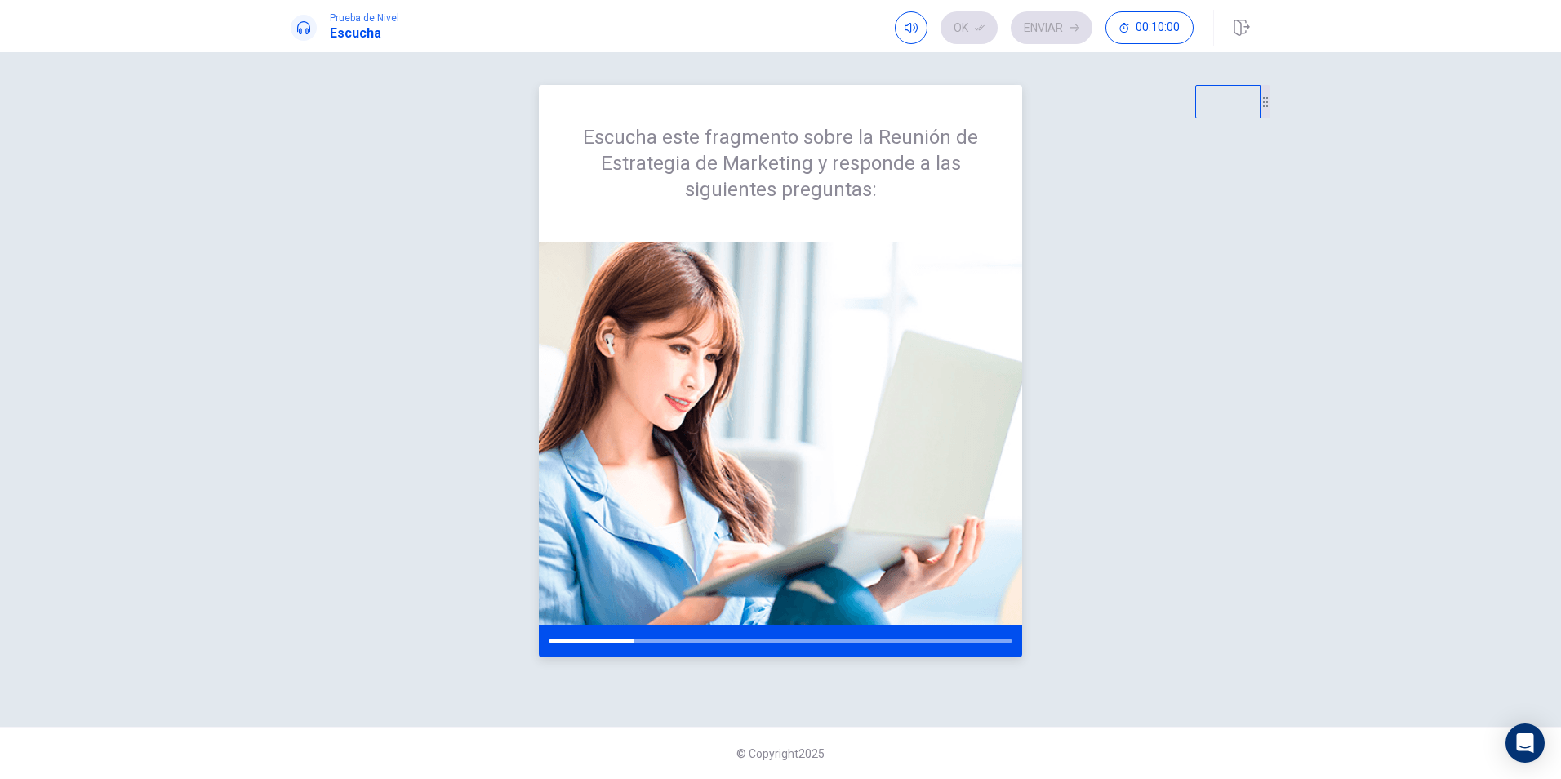 The width and height of the screenshot is (1561, 779). What do you see at coordinates (781, 754) in the screenshot?
I see `span: © Copyright 2025` at bounding box center [781, 754].